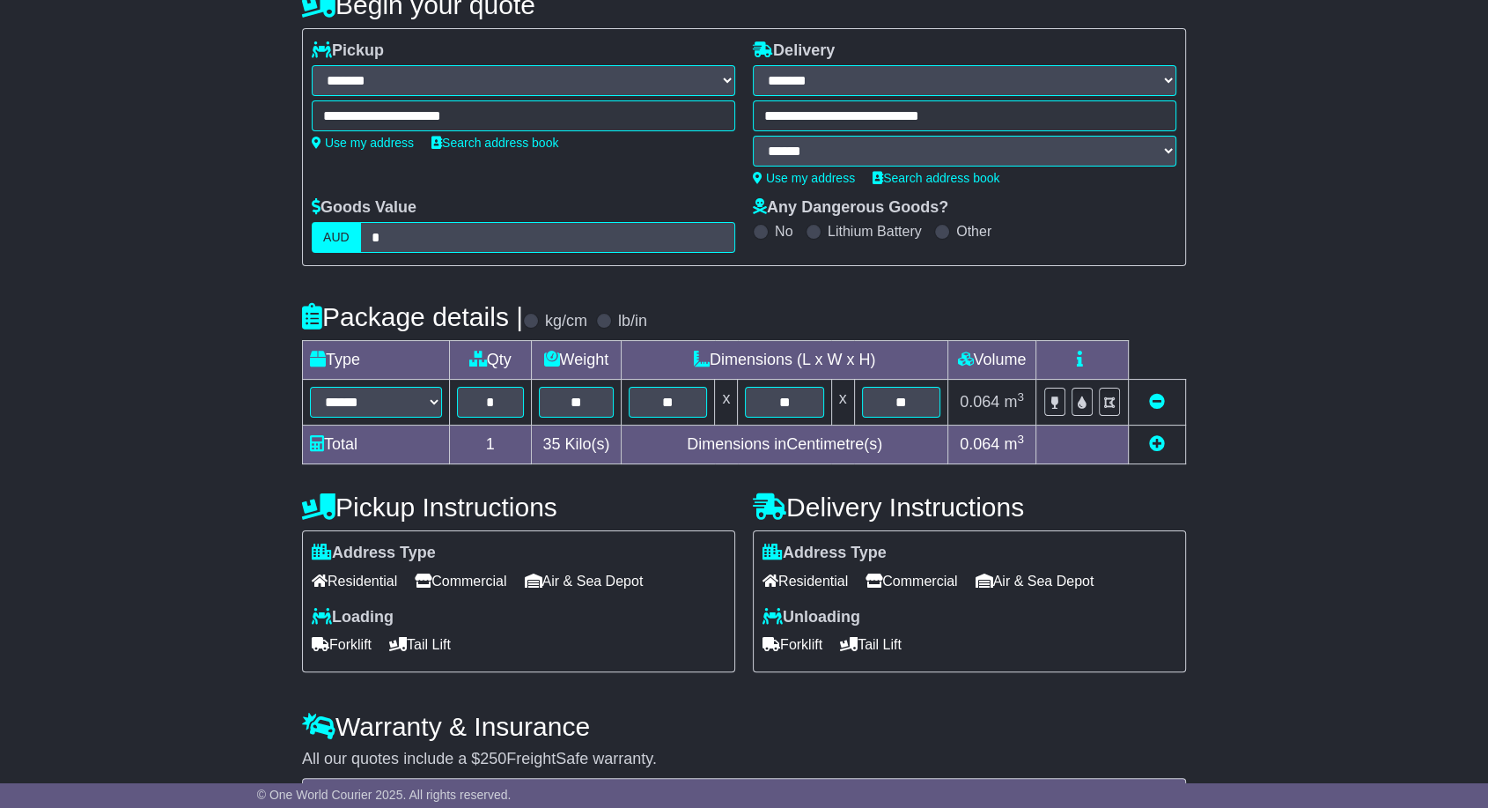 The width and height of the screenshot is (1488, 808). I want to click on td: Dimensions in Centimetre(s), so click(785, 445).